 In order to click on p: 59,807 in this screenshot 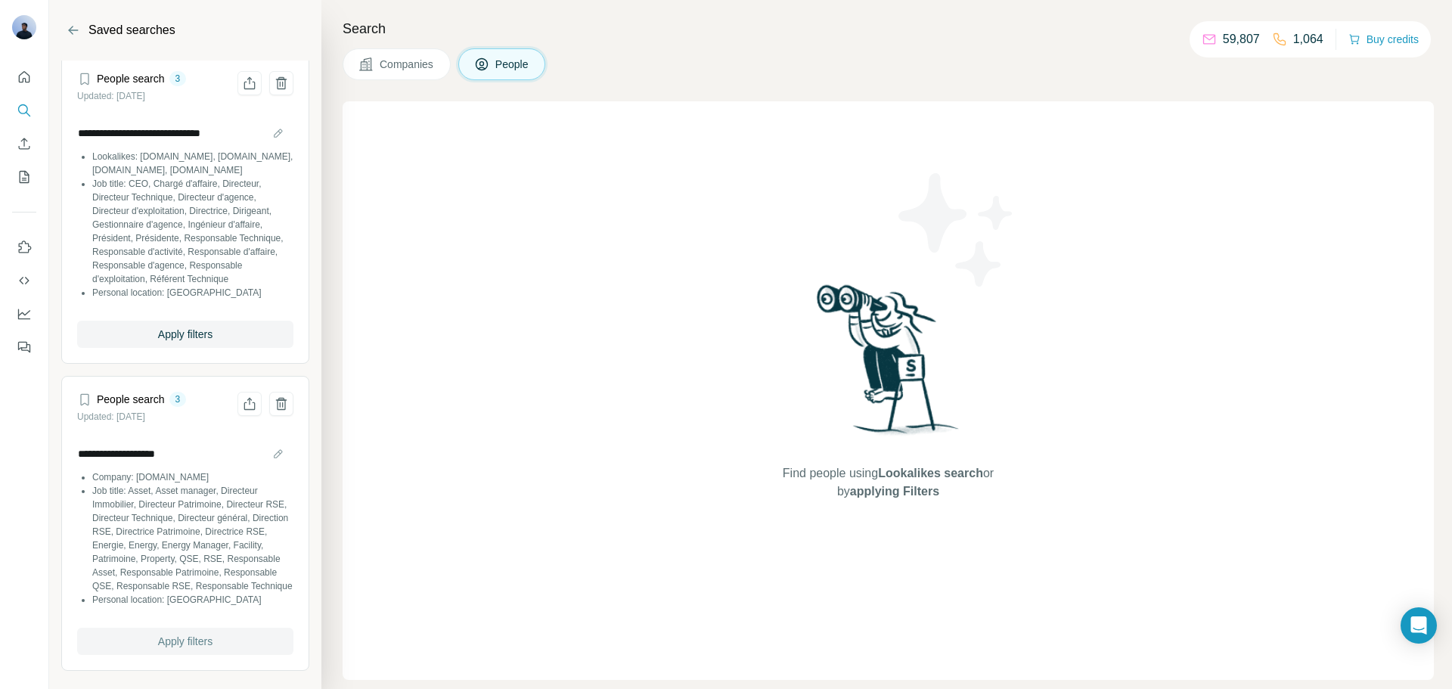, I will do `click(1241, 39)`.